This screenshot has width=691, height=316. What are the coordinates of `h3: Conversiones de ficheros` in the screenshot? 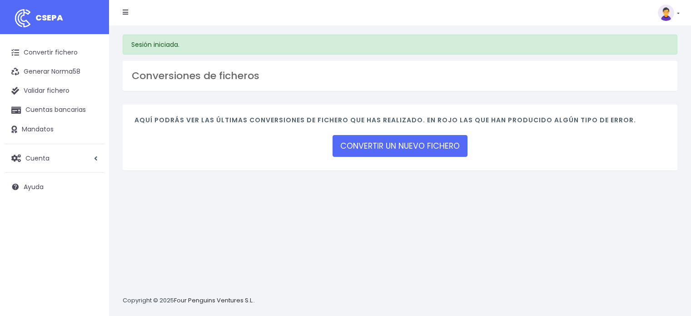 It's located at (400, 76).